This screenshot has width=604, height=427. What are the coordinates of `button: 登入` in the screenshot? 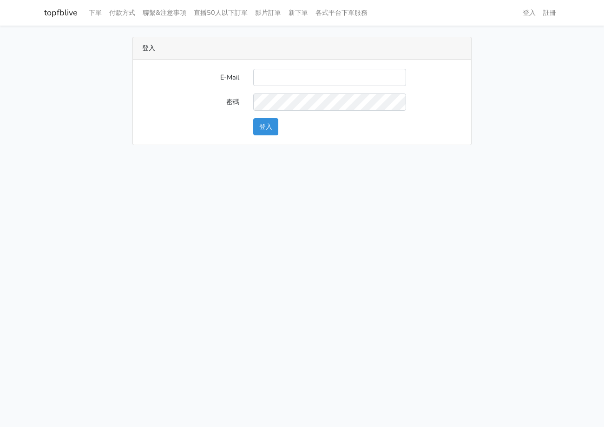 It's located at (266, 126).